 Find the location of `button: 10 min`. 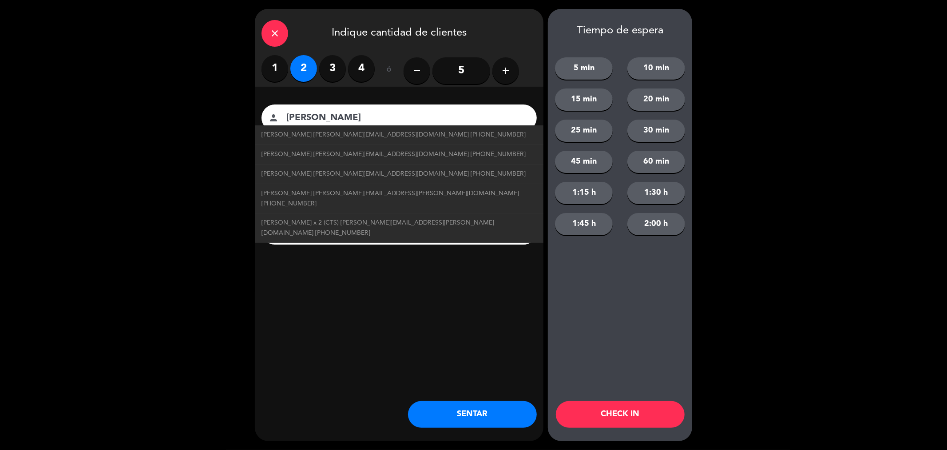

button: 10 min is located at coordinates (657, 68).